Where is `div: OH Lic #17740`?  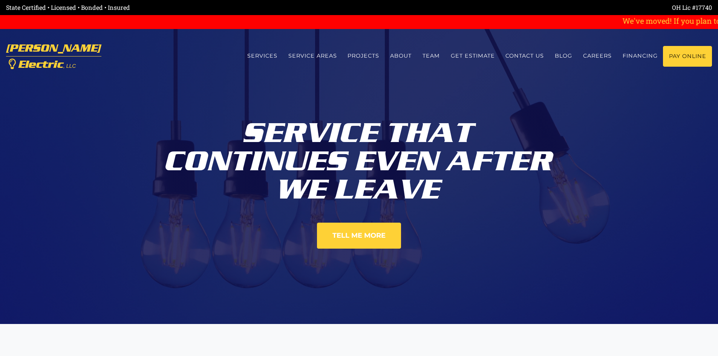
div: OH Lic #17740 is located at coordinates (536, 8).